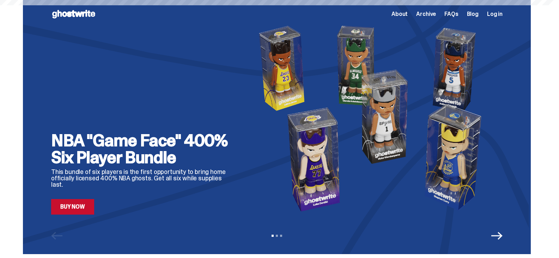  What do you see at coordinates (426, 14) in the screenshot?
I see `span: Archive` at bounding box center [426, 14].